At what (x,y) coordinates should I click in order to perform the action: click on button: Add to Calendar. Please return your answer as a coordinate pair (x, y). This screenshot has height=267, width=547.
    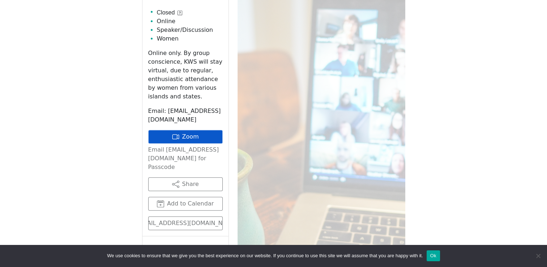
    Looking at the image, I should click on (185, 203).